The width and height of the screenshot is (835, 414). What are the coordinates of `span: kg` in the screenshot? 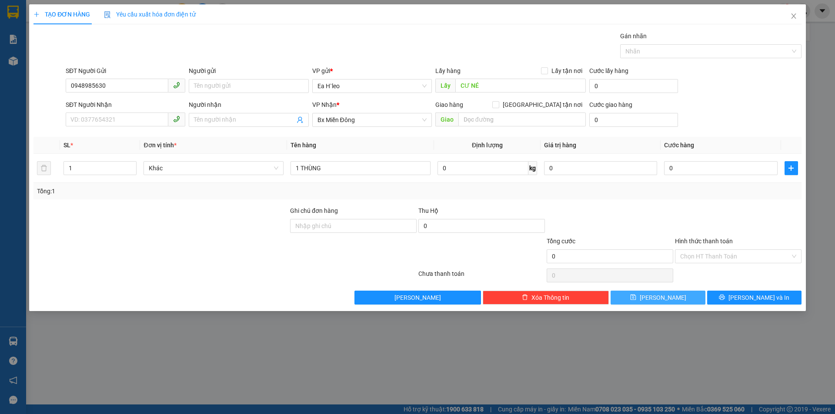 It's located at (533, 168).